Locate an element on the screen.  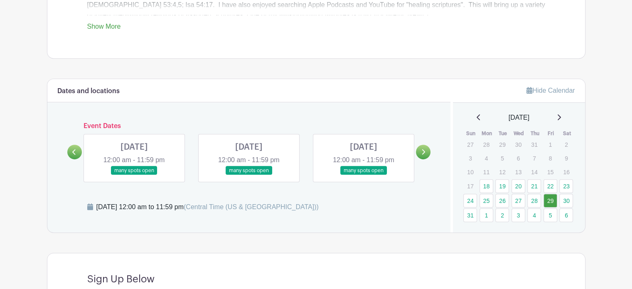
a: 21 is located at coordinates (534, 186).